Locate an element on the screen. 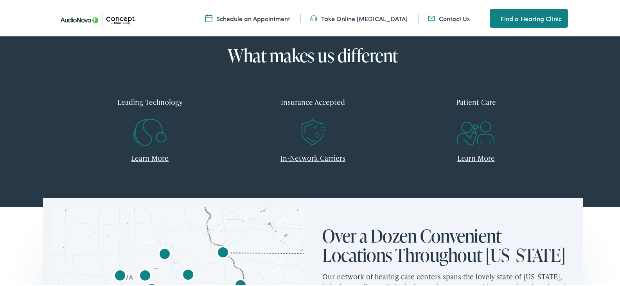 The width and height of the screenshot is (620, 286). a: Patient Care is located at coordinates (476, 112).